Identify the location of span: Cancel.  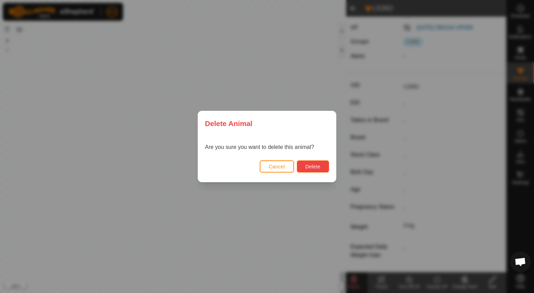
(277, 167).